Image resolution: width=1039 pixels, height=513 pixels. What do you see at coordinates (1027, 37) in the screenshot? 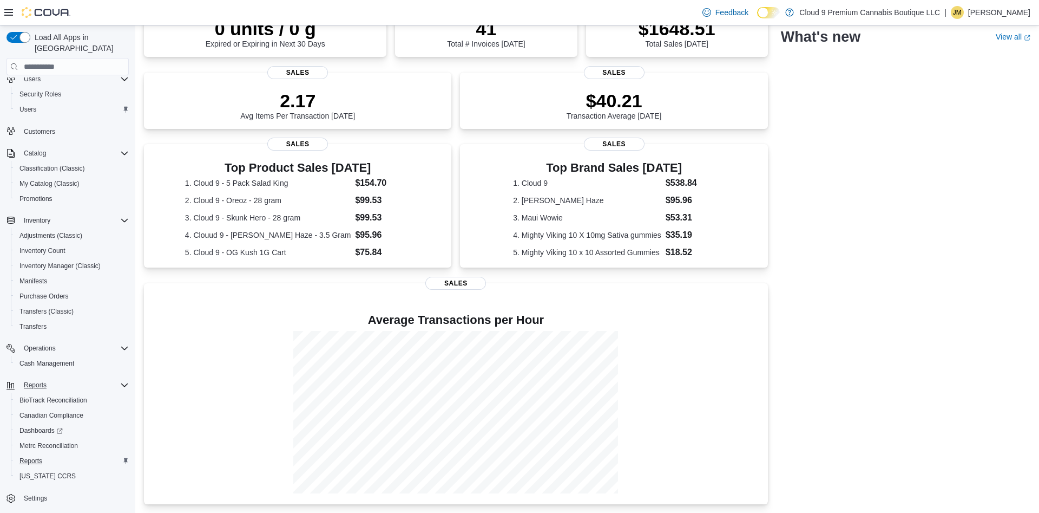
I see `svg: External link` at bounding box center [1027, 37].